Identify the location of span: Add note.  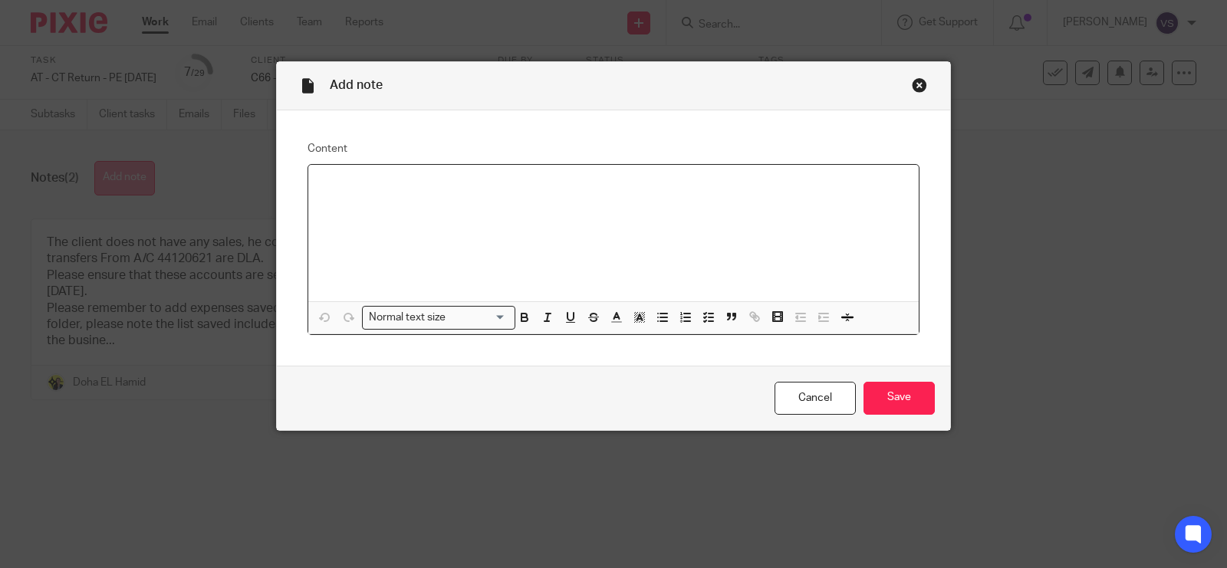
(356, 85).